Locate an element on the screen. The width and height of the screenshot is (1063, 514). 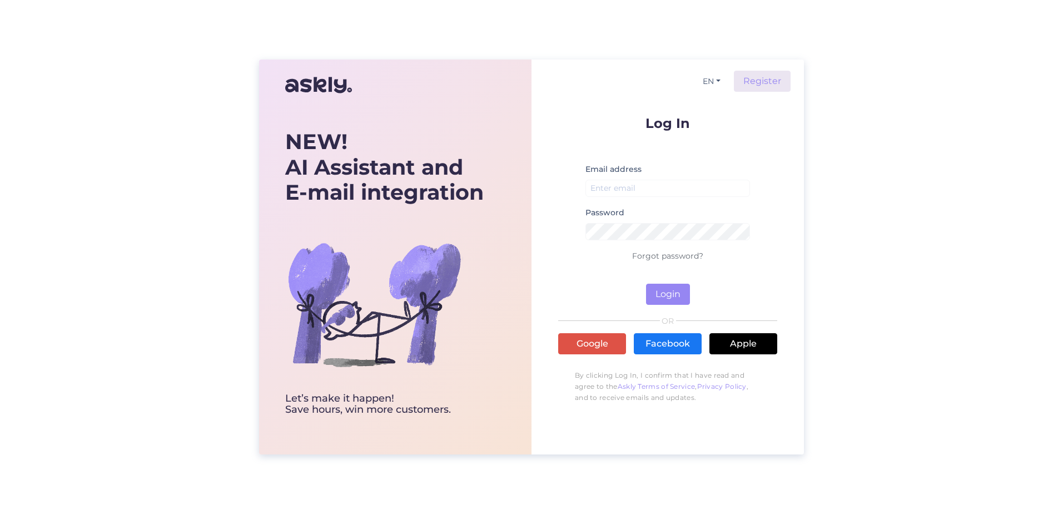
input: Enter email is located at coordinates (668, 188).